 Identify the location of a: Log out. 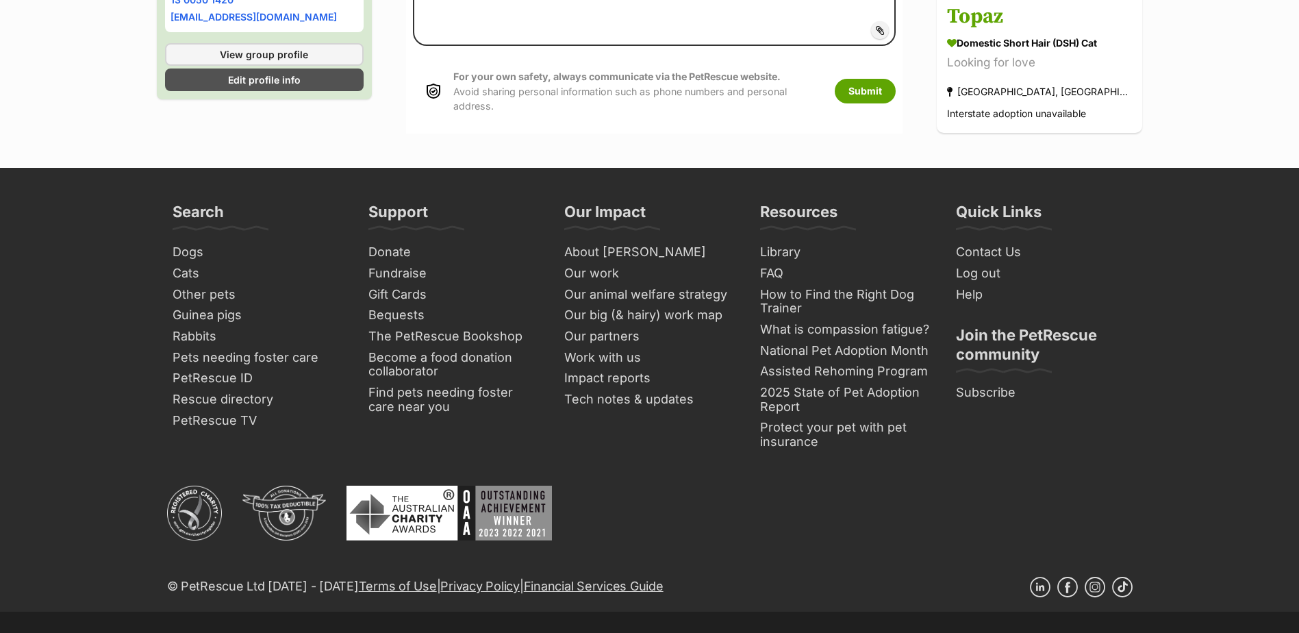
(1041, 273).